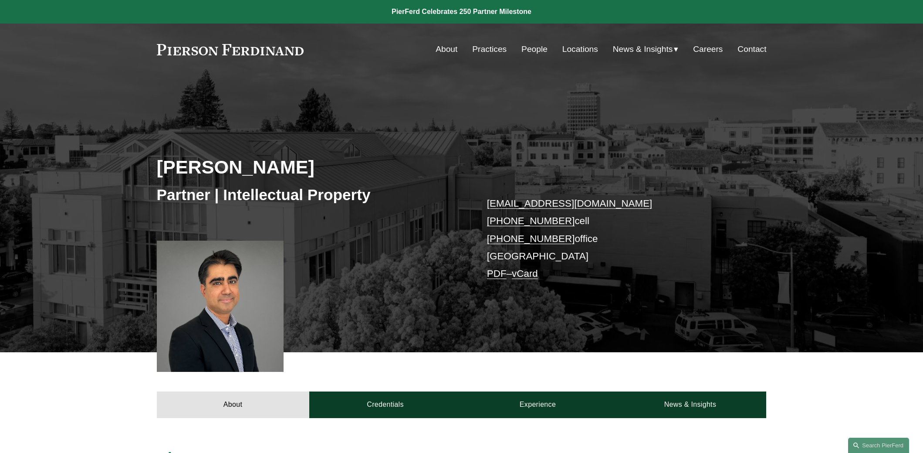  I want to click on a: Locations, so click(580, 49).